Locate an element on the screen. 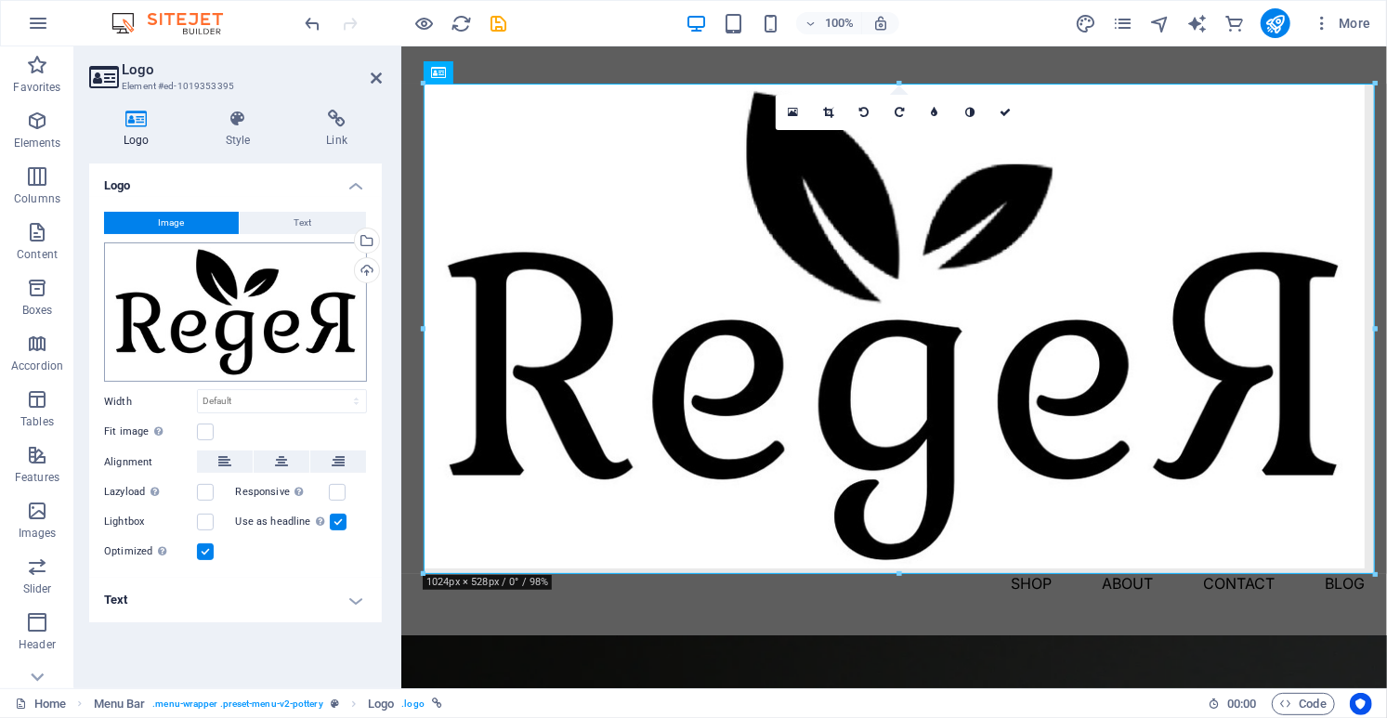  span: . menu-wrapper .preset-menu-v2-pottery is located at coordinates (237, 704).